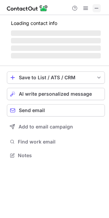 This screenshot has height=218, width=109. I want to click on span: AI write personalized message, so click(55, 94).